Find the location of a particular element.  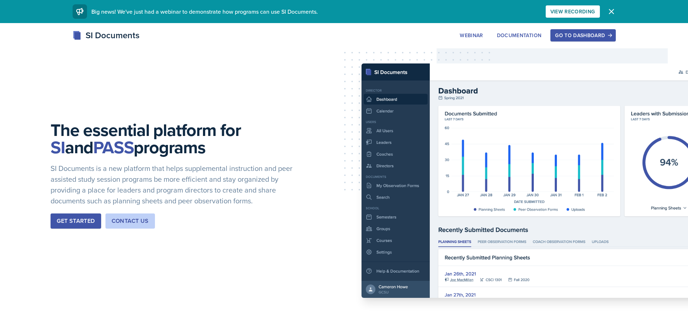

button: Webinar is located at coordinates (471, 35).